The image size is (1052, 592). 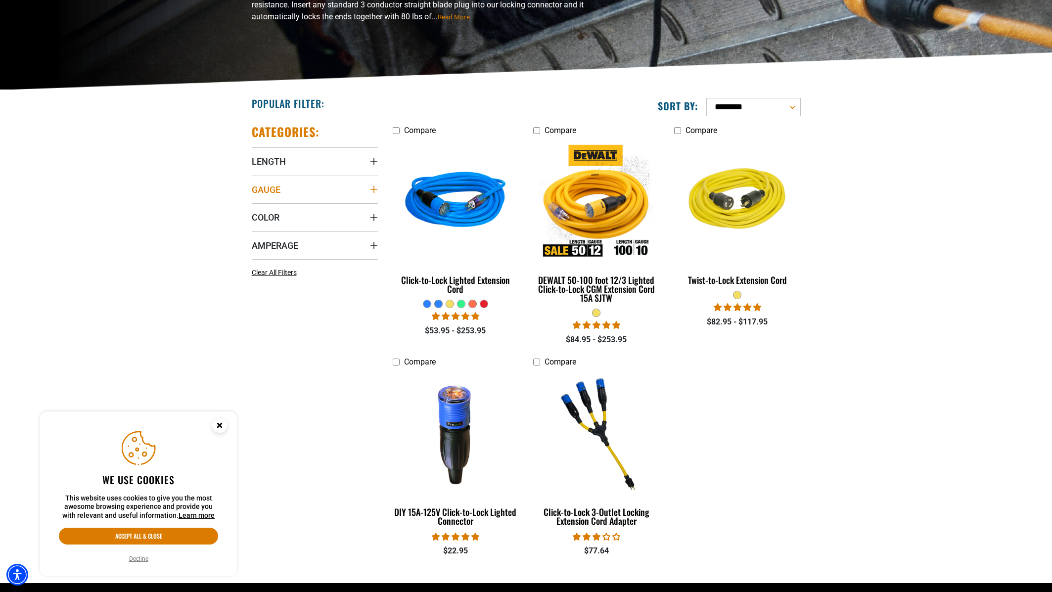 I want to click on h2: Categories:, so click(x=286, y=132).